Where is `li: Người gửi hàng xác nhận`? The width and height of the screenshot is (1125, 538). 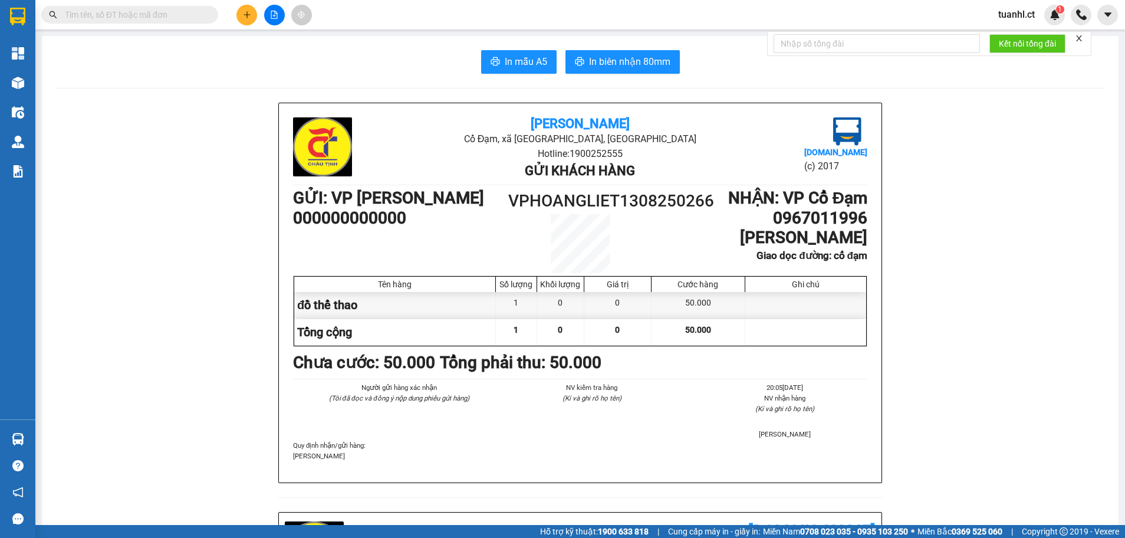
li: Người gửi hàng xác nhận is located at coordinates (398, 387).